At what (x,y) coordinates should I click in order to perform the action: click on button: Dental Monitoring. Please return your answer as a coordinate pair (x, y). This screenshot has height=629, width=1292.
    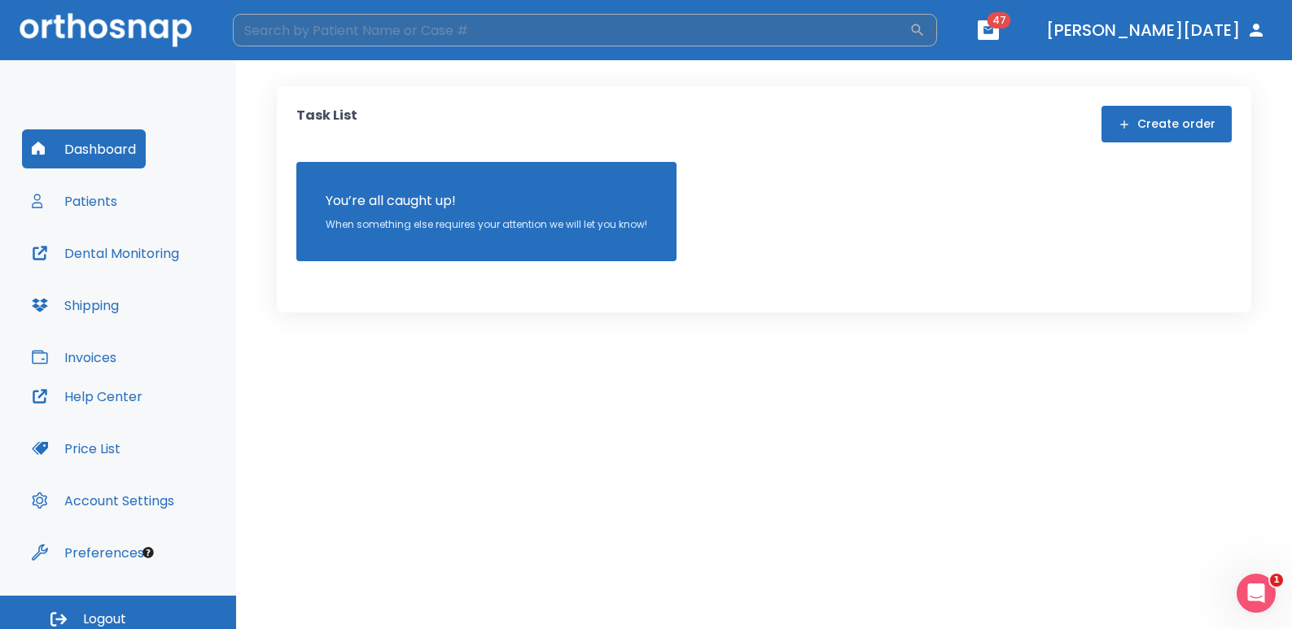
    Looking at the image, I should click on (105, 253).